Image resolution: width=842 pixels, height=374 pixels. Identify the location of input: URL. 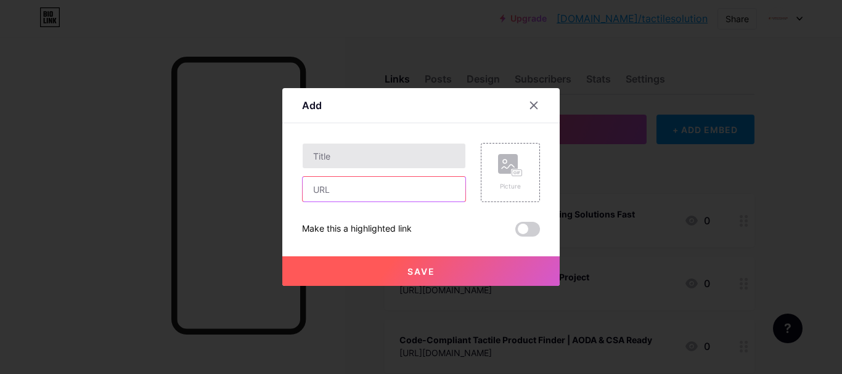
(384, 189).